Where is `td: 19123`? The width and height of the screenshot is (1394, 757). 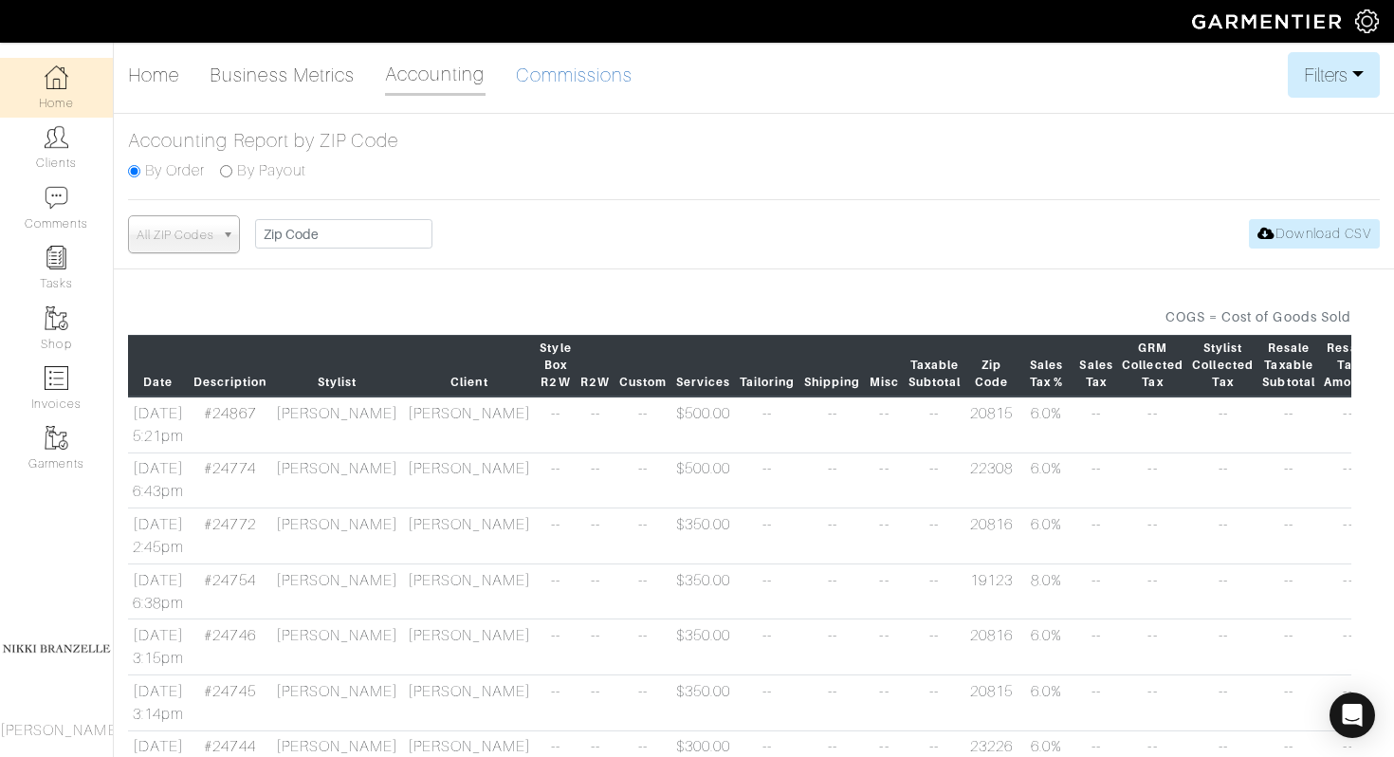 td: 19123 is located at coordinates (991, 591).